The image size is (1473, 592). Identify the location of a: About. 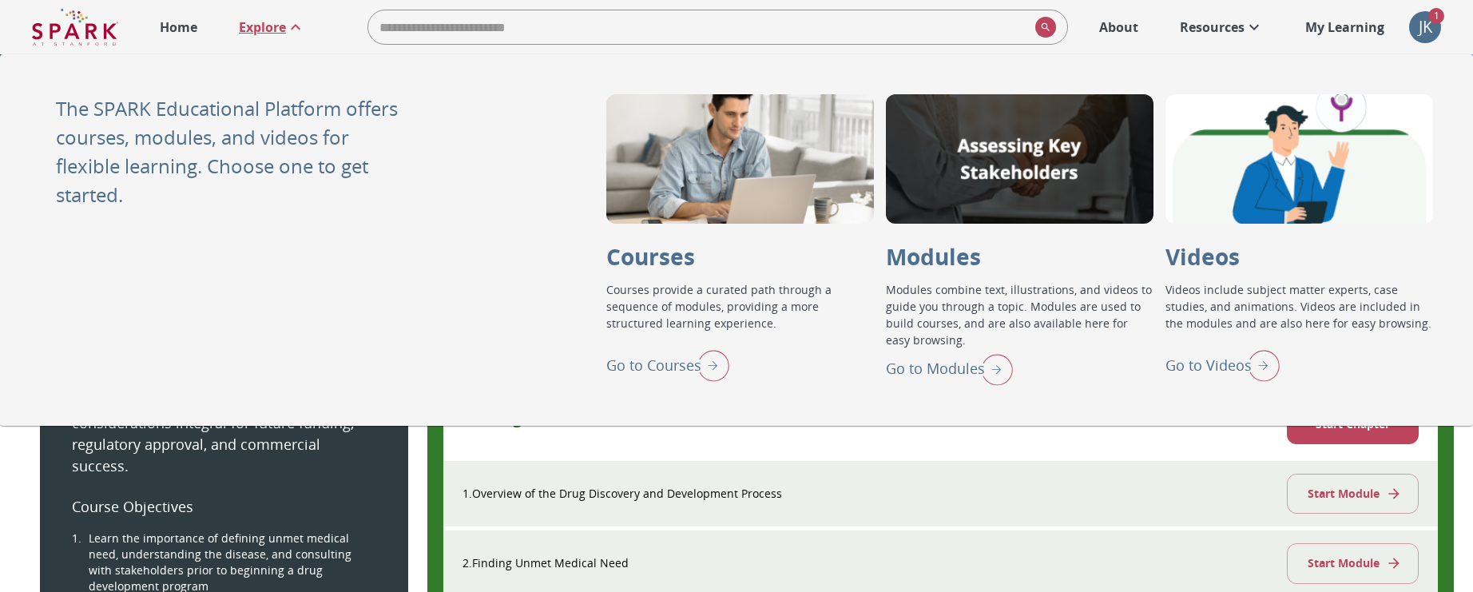
(1119, 27).